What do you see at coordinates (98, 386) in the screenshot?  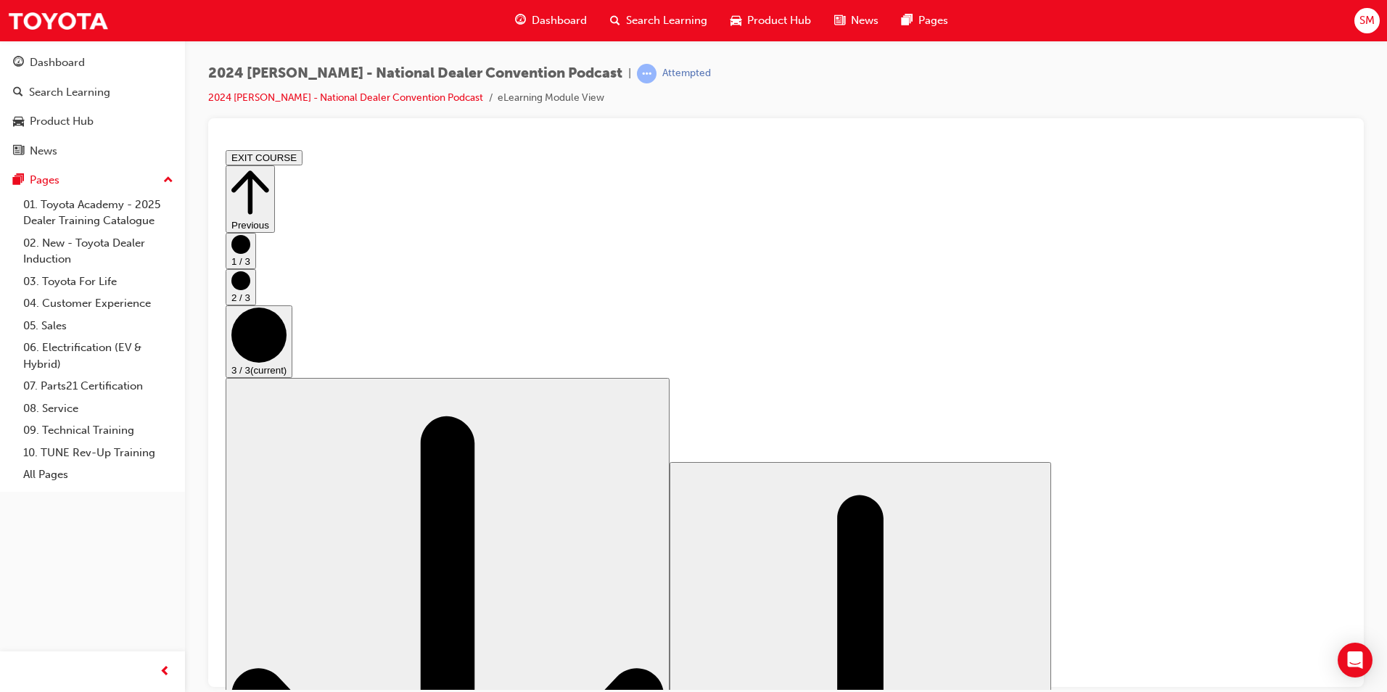 I see `a: 07. Parts21 Certification` at bounding box center [98, 386].